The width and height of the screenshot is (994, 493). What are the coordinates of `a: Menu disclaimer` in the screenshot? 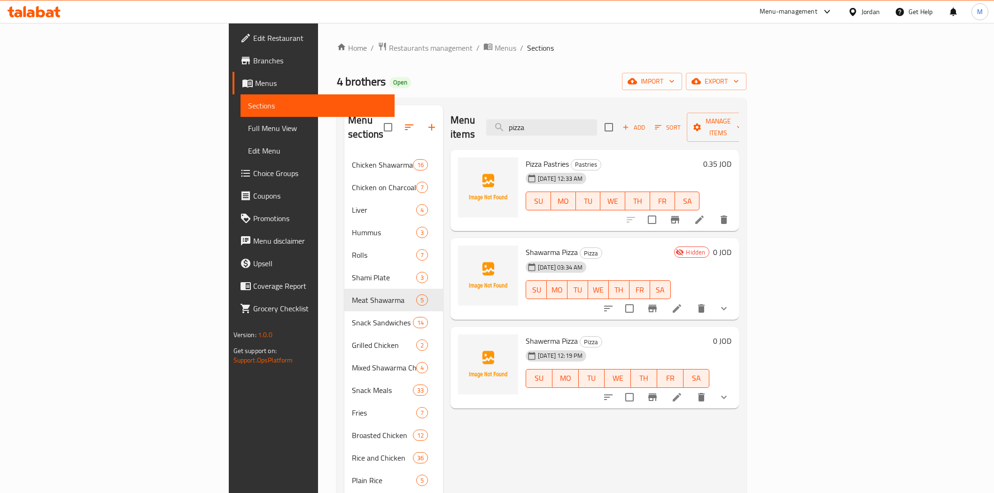 It's located at (313, 241).